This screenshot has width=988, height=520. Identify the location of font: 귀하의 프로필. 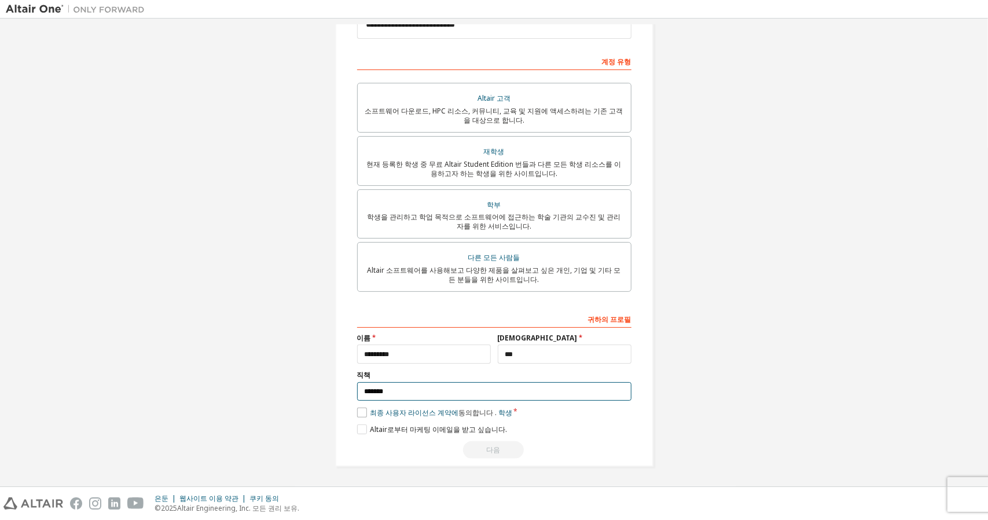
(609, 319).